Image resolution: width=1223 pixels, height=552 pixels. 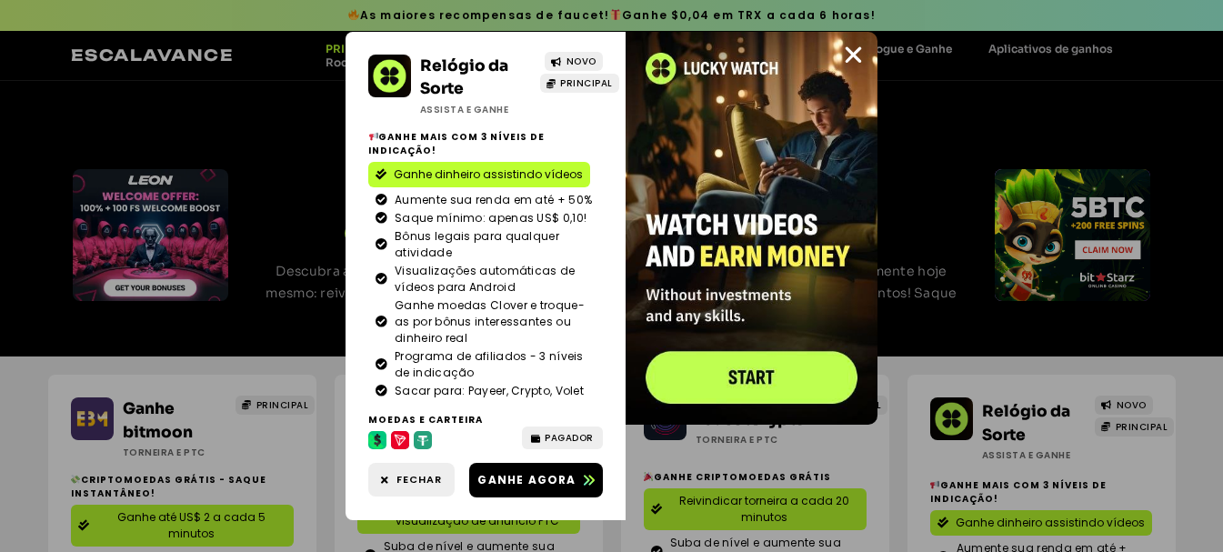 I want to click on a: Ganhe dinheiro assistindo vídeos, so click(x=479, y=175).